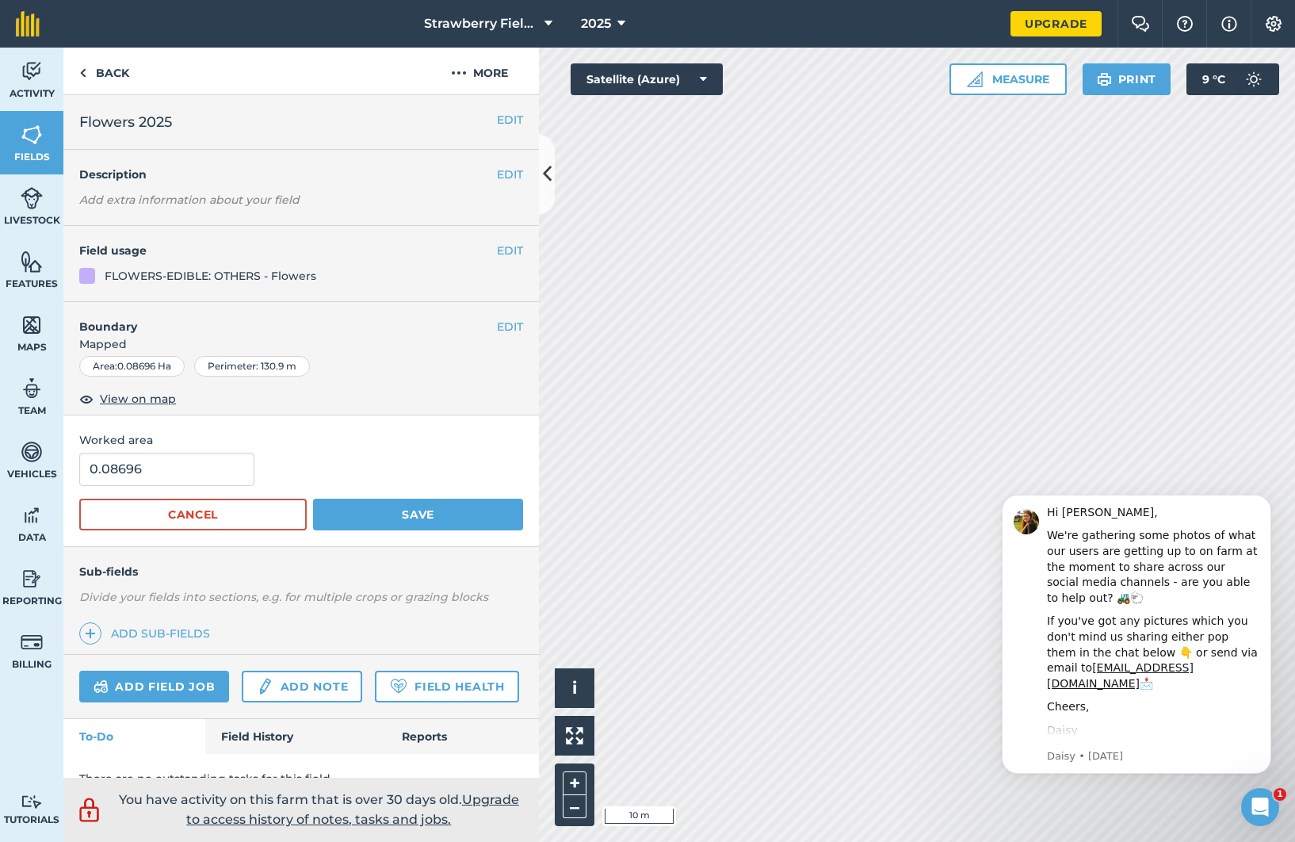 This screenshot has width=1295, height=842. I want to click on img: svg+xml;base64,PHN2ZyB4bWxucz0iaHR0cDovL3d3dy53My5vcmcvMjAwMC9zdmciIHdpZHRoPSIxNCIgaGVpZ2h0PSIyNC..., so click(90, 633).